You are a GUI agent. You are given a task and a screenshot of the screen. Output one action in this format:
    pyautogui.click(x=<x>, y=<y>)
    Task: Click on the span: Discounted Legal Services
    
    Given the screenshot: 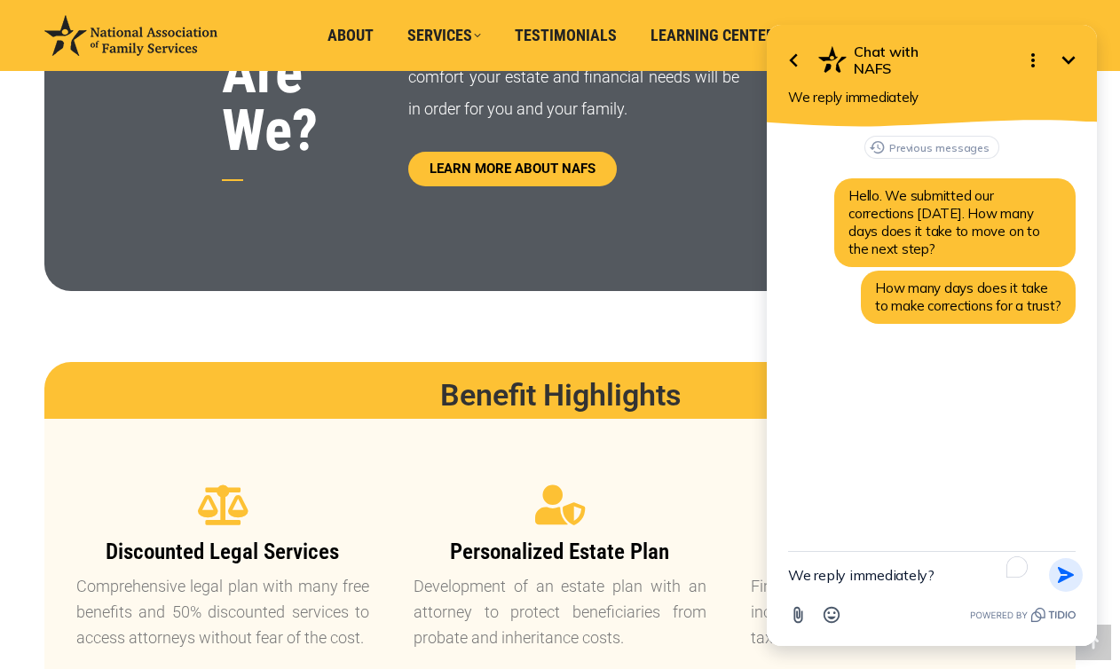 What is the action you would take?
    pyautogui.click(x=222, y=551)
    